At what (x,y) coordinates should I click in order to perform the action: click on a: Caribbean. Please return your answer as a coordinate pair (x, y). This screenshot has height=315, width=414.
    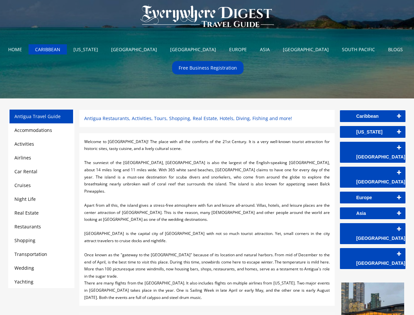
    Looking at the image, I should click on (373, 116).